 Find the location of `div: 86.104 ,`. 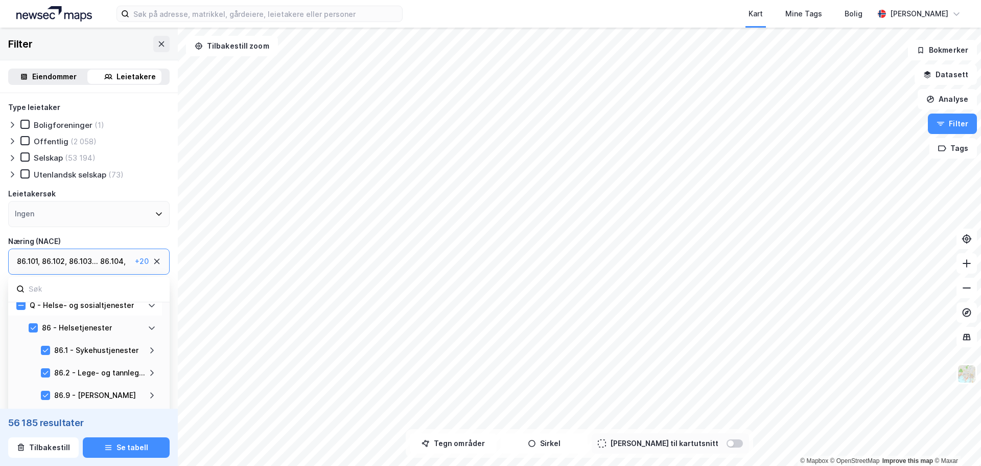

div: 86.104 , is located at coordinates (113, 261).